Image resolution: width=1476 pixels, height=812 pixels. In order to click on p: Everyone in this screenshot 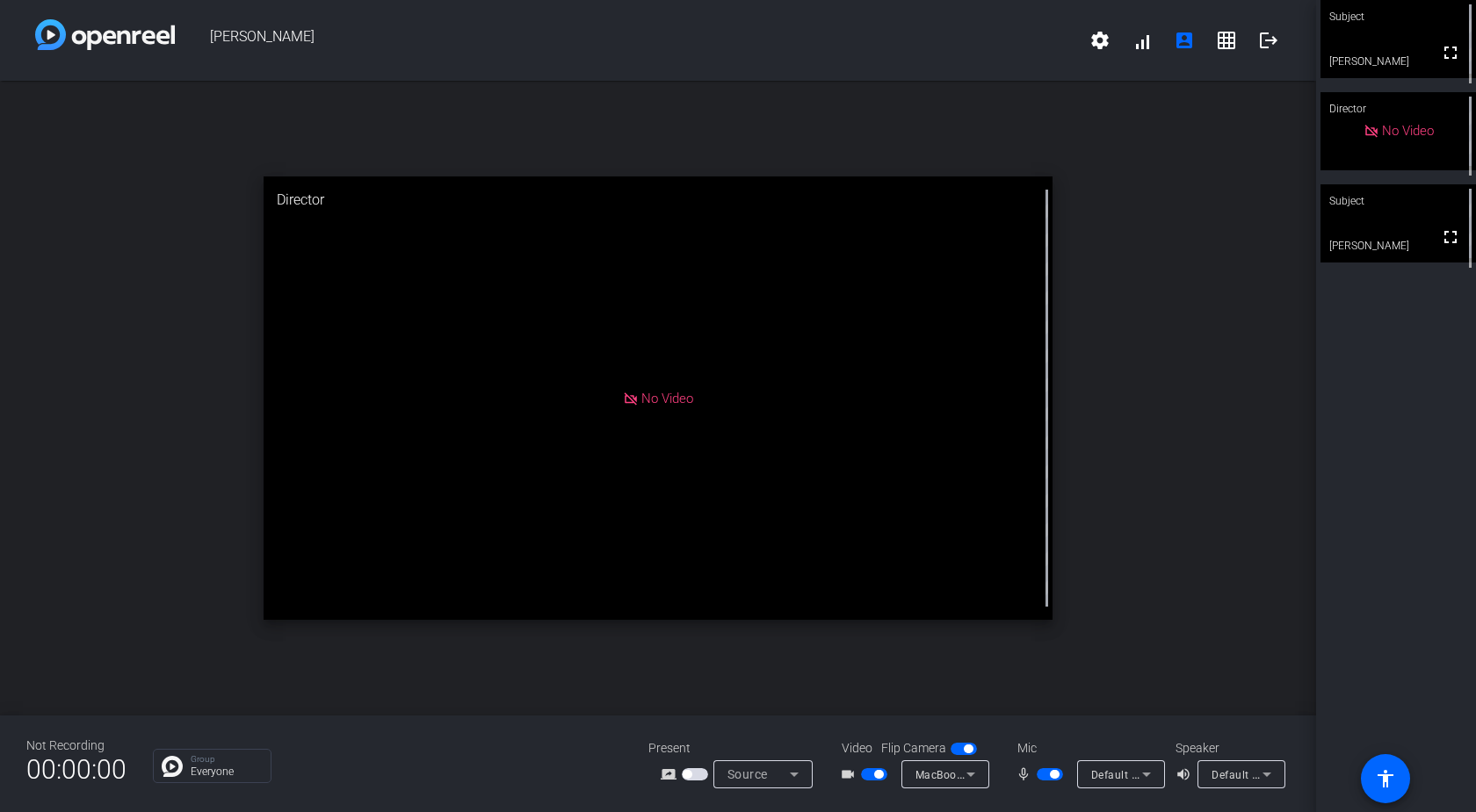, I will do `click(226, 772)`.